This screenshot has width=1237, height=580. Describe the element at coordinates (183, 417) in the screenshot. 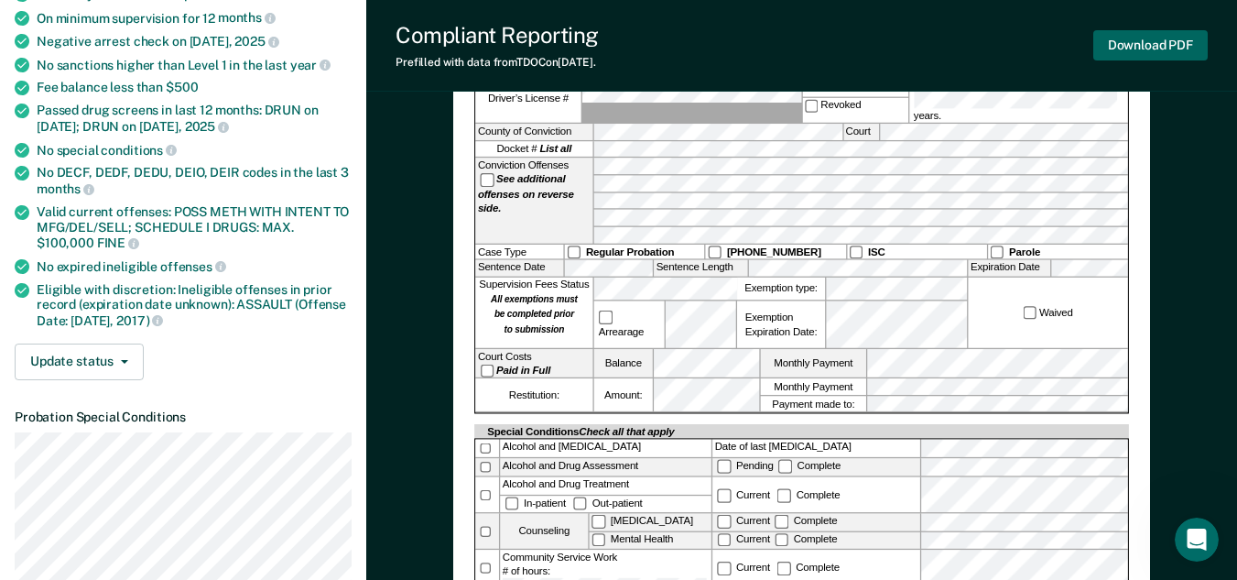

I see `dt: Probation Special Conditions` at that location.